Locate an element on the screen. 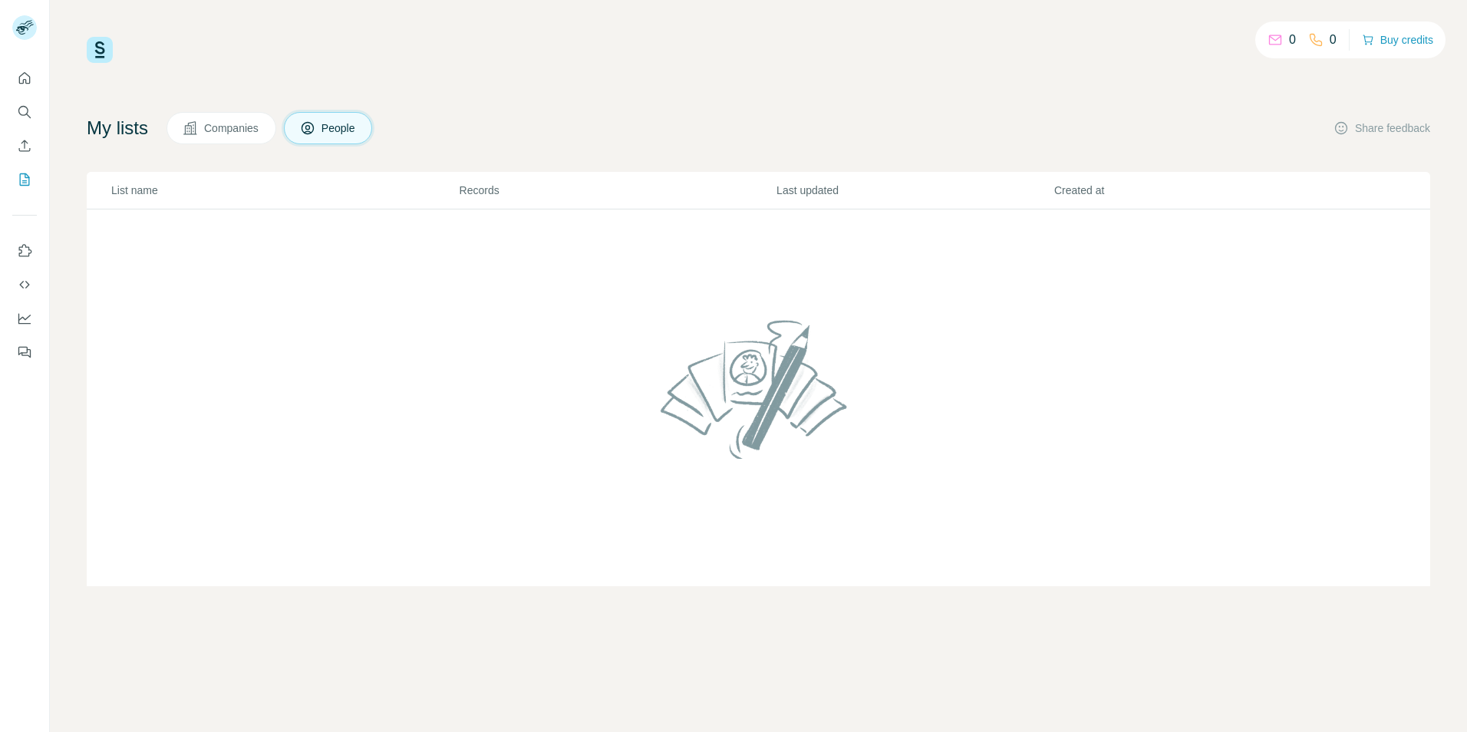 Image resolution: width=1467 pixels, height=732 pixels. button: Buy credits is located at coordinates (1397, 40).